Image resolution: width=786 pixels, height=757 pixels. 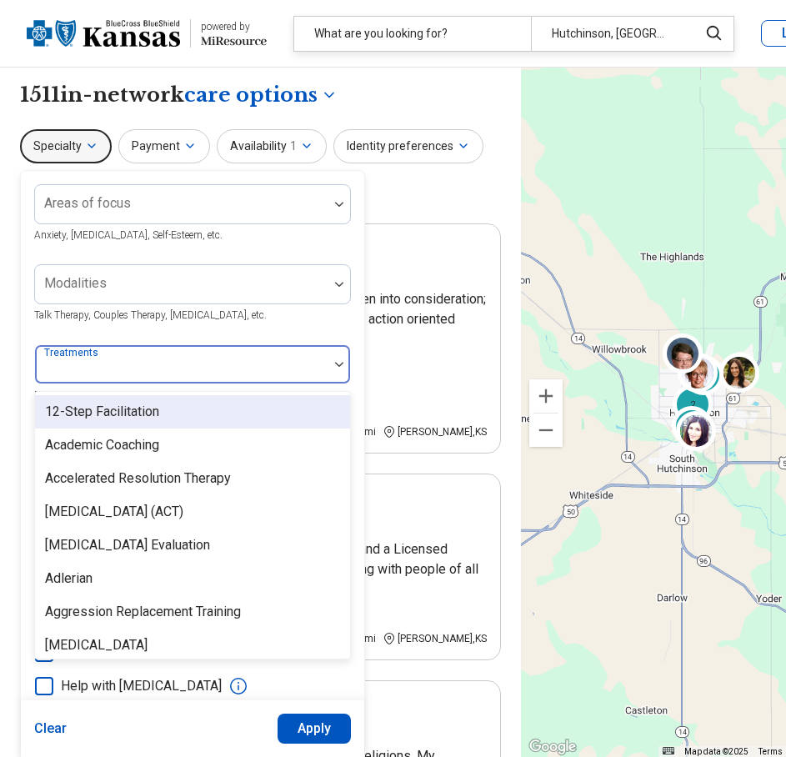 What do you see at coordinates (293, 146) in the screenshot?
I see `span: 1` at bounding box center [293, 146].